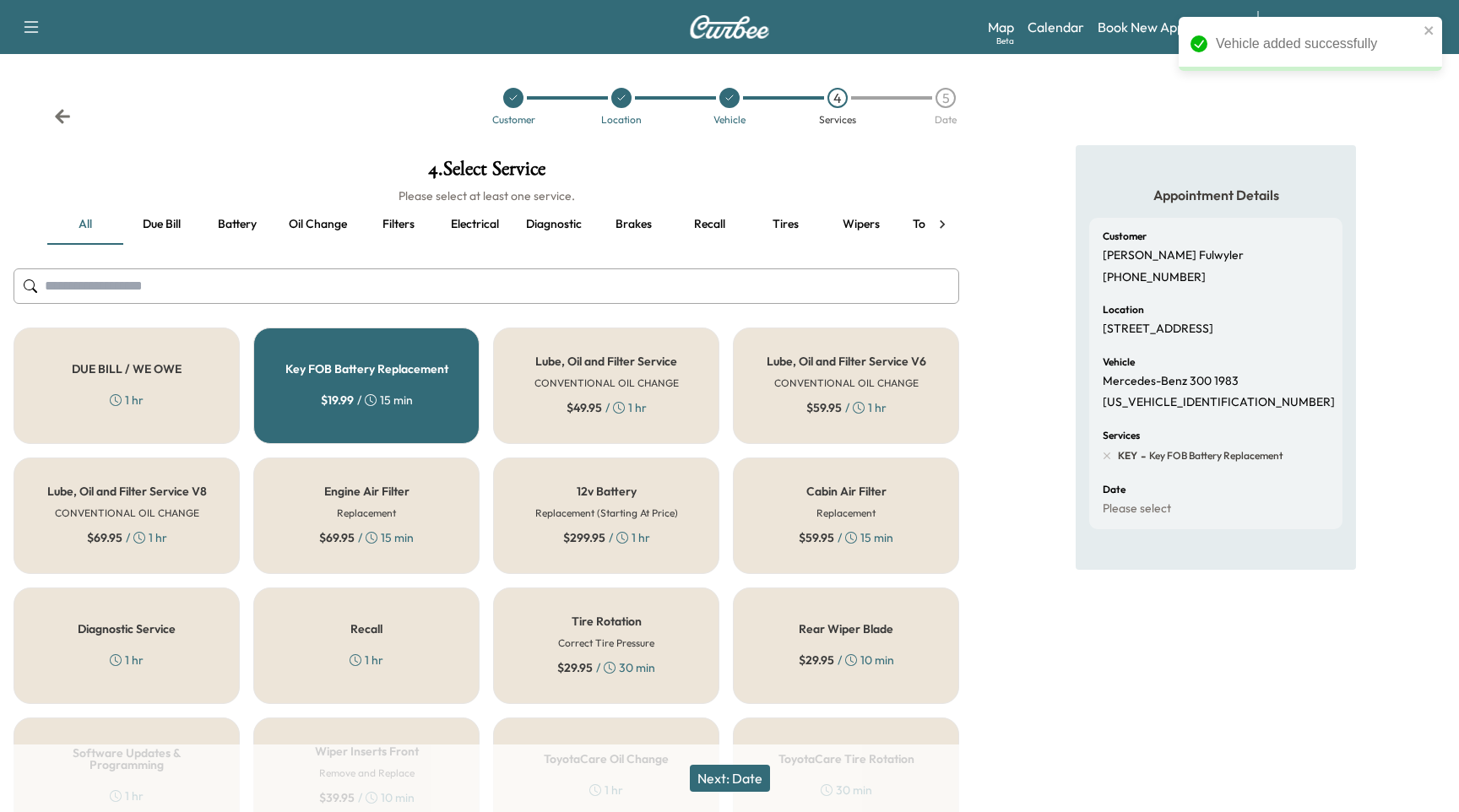  I want to click on button: Toyotacare, so click(942, 224).